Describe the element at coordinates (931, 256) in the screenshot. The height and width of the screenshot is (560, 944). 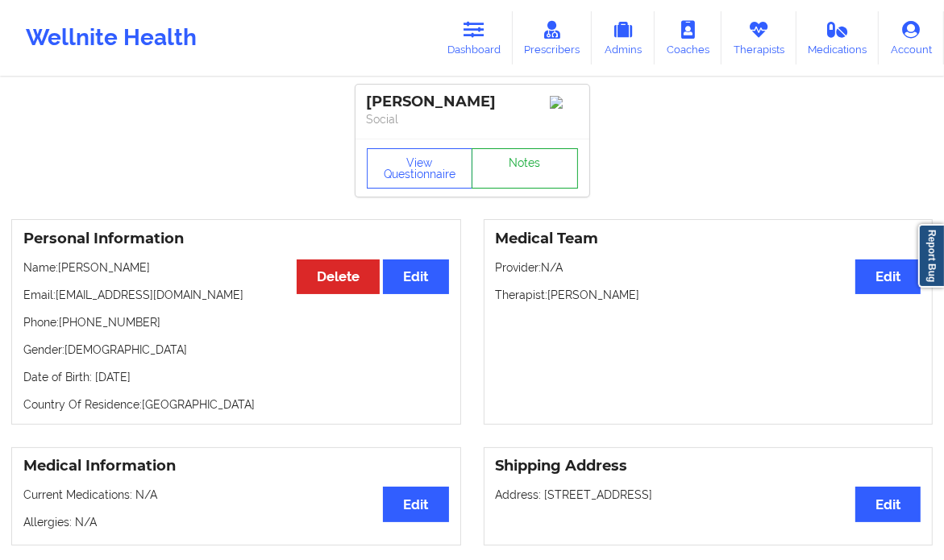
I see `a: Report Bug` at that location.